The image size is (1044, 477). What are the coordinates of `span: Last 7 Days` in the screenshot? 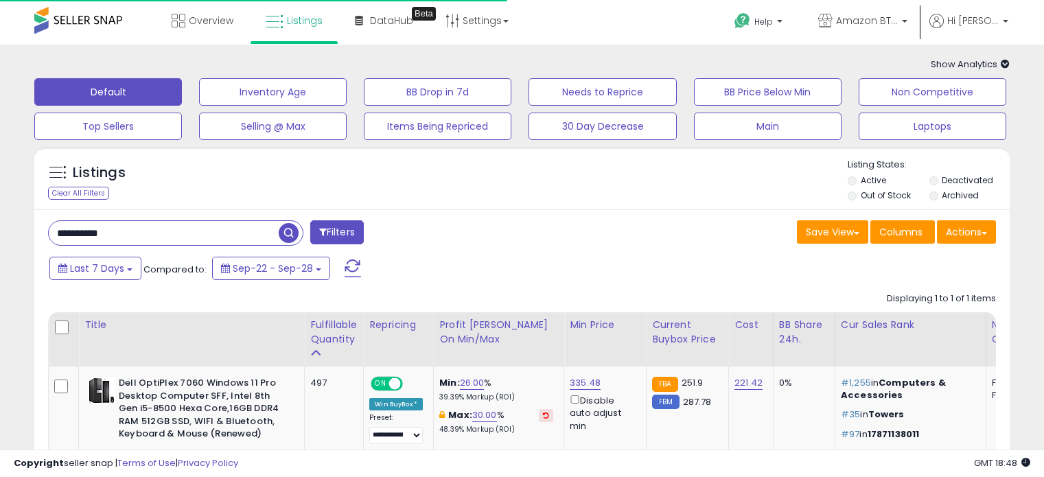 It's located at (97, 268).